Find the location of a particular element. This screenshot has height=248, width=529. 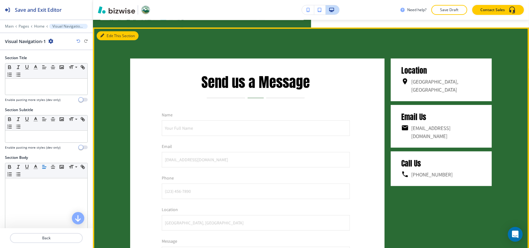

h3: Need help? is located at coordinates (417, 10).